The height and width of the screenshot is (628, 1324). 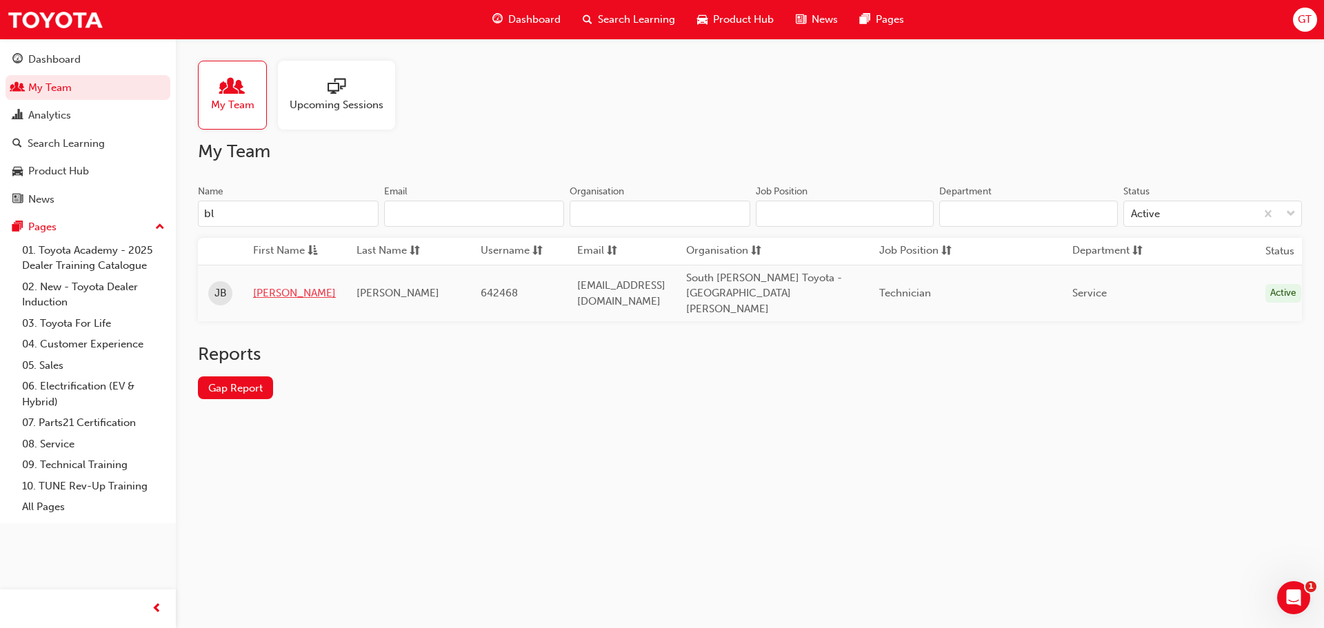 I want to click on a: 01. Toyota Academy - 2025 Dealer Training Catalogue, so click(x=93, y=258).